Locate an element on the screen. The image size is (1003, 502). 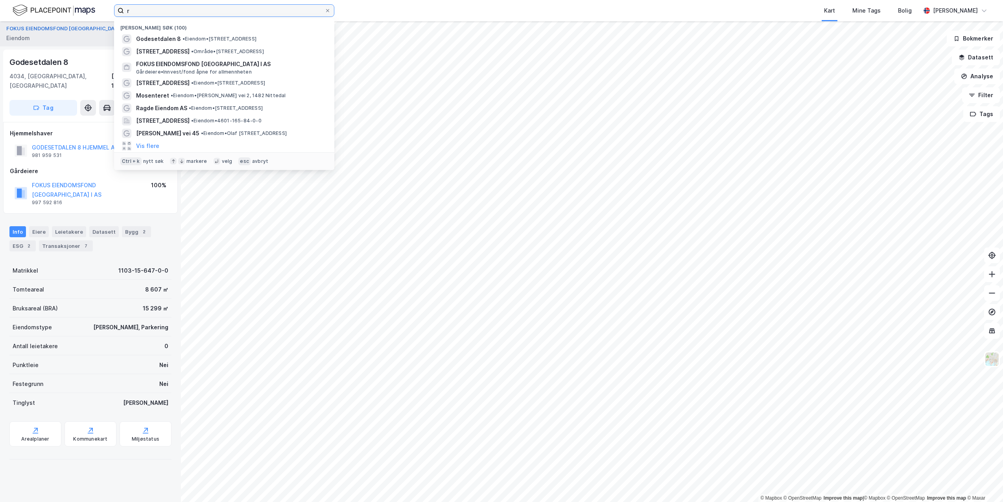
div: Chat Widget is located at coordinates (983, 483).